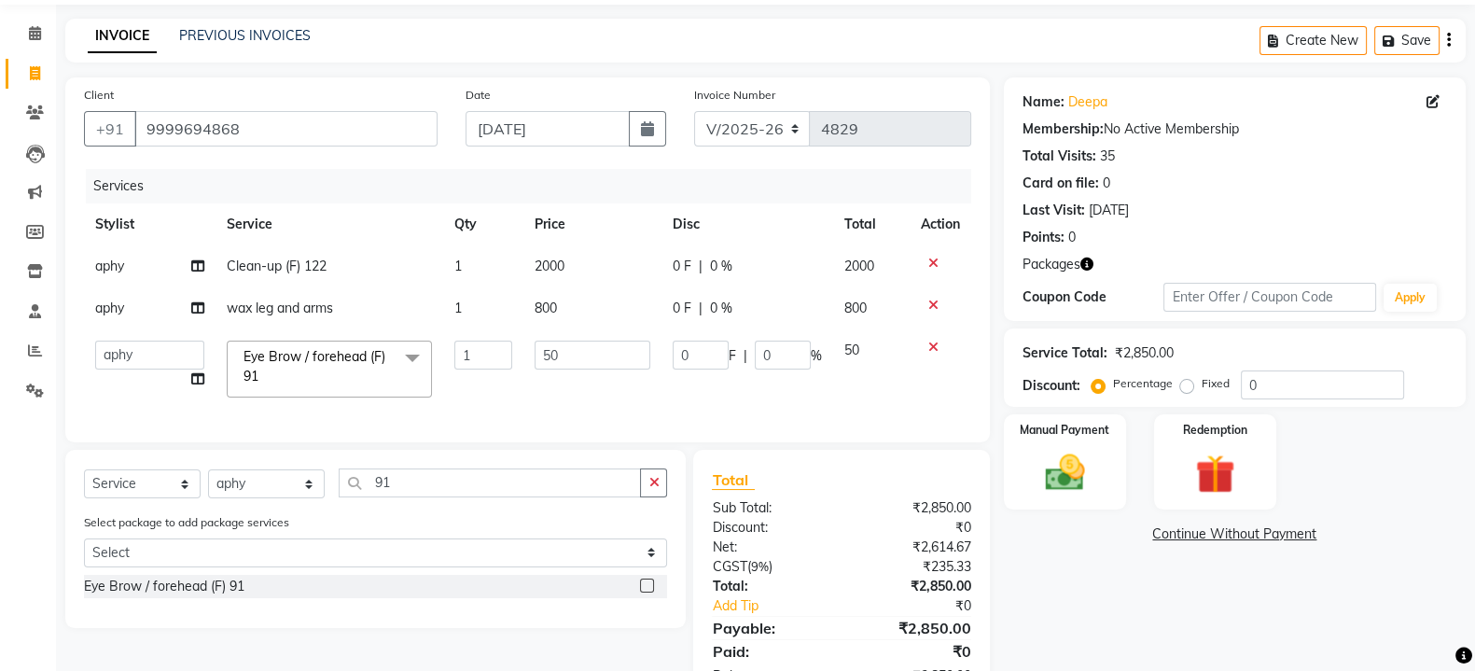 This screenshot has width=1475, height=671. I want to click on button: Create New, so click(1312, 40).